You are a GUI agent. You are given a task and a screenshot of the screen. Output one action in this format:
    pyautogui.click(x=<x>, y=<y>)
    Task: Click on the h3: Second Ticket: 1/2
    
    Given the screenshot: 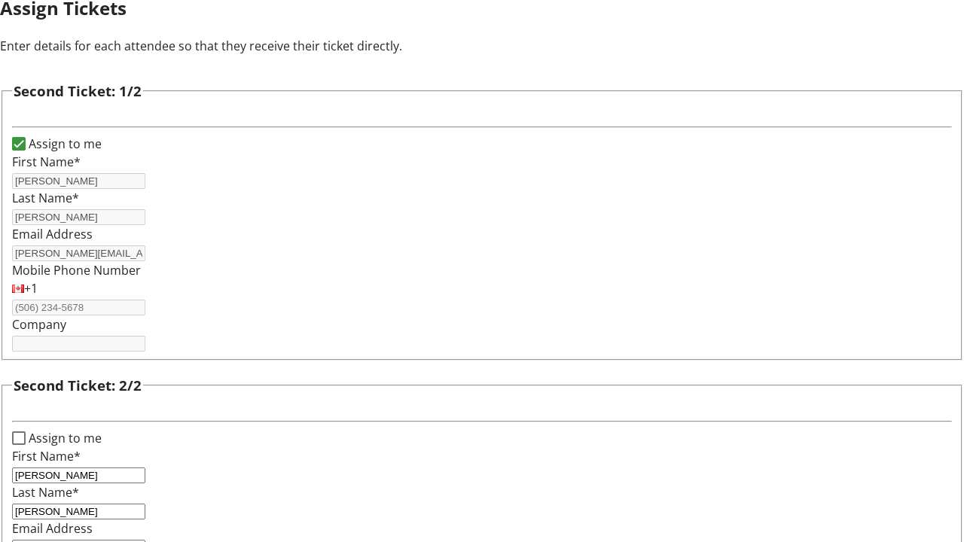 What is the action you would take?
    pyautogui.click(x=78, y=91)
    